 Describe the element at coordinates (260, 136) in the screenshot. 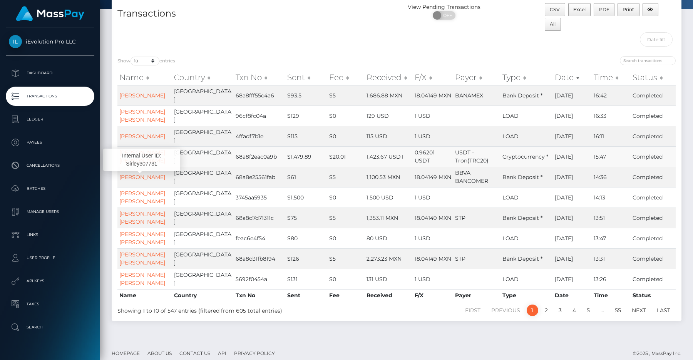

I see `td: 4ffadf7b1e` at that location.